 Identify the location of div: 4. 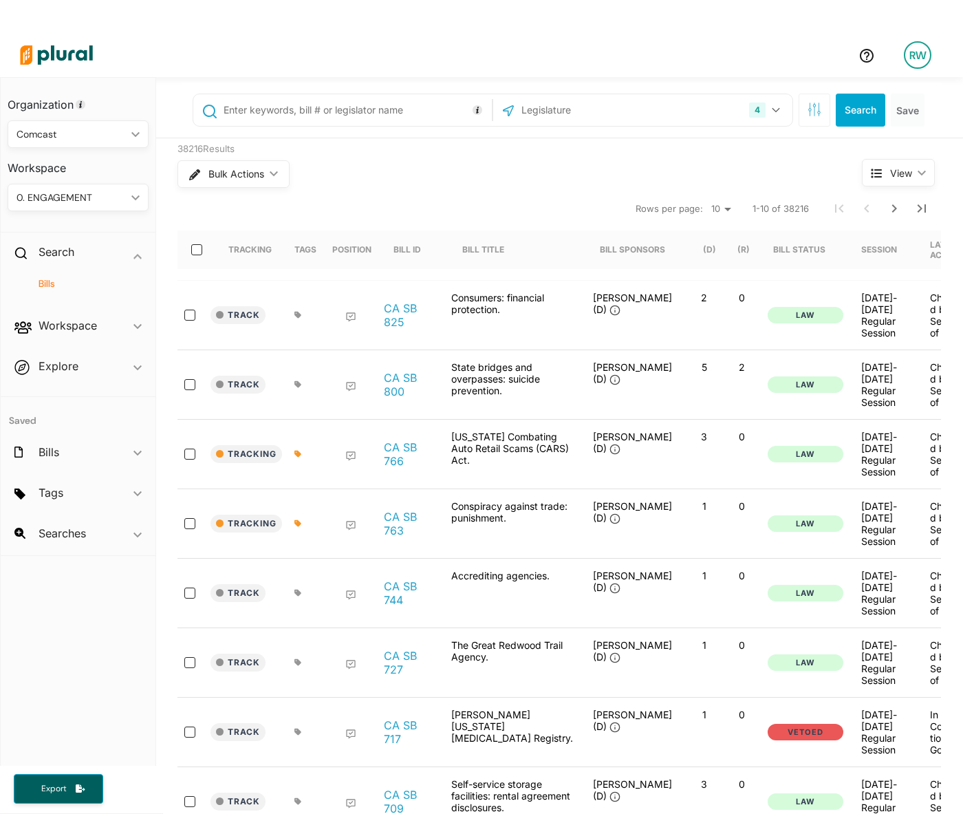
(757, 110).